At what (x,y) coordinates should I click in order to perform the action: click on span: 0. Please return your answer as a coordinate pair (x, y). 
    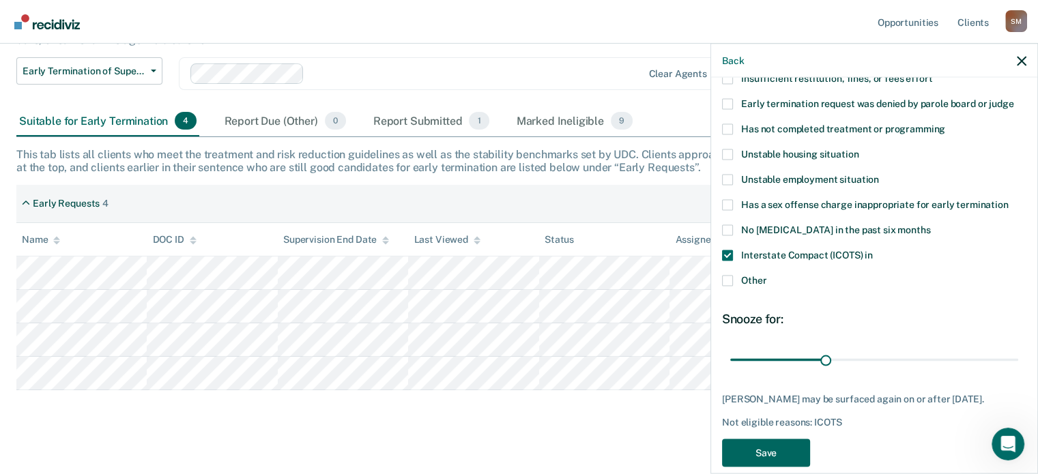
    Looking at the image, I should click on (335, 121).